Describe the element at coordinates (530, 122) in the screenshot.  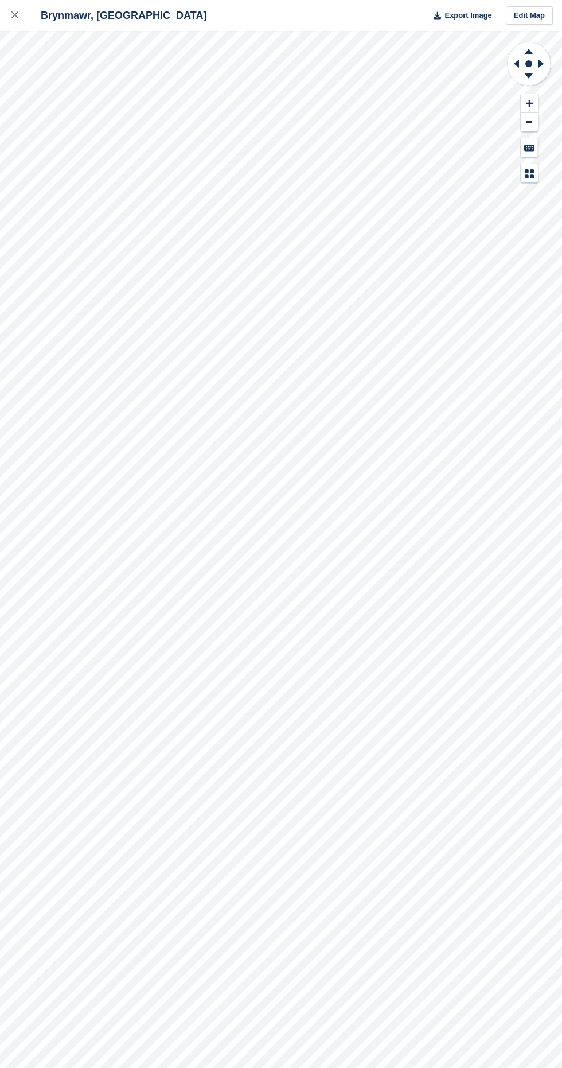
I see `button: Zoom Out` at that location.